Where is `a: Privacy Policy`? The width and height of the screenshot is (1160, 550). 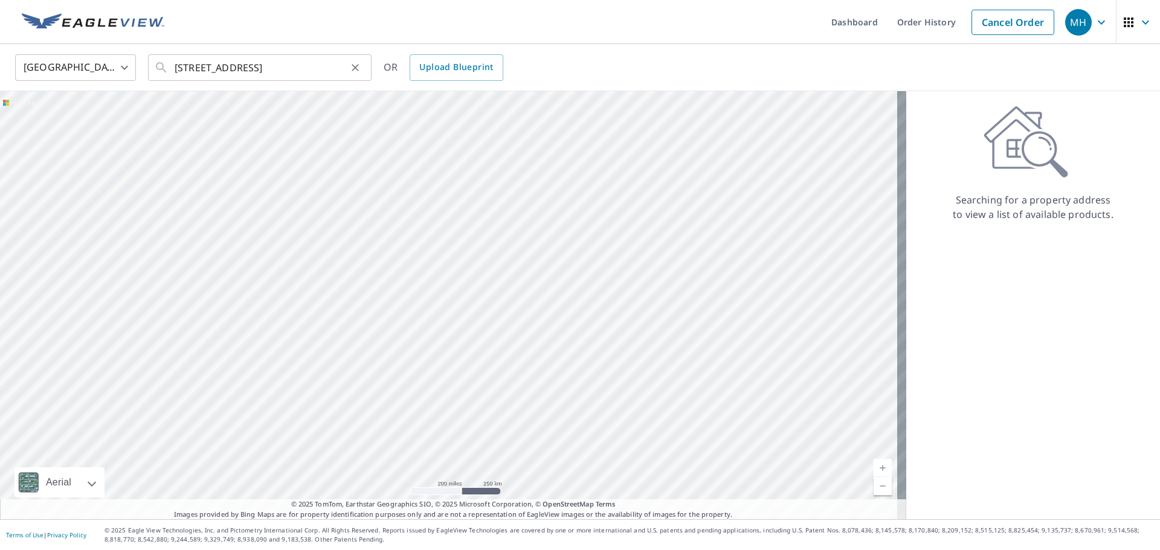 a: Privacy Policy is located at coordinates (66, 535).